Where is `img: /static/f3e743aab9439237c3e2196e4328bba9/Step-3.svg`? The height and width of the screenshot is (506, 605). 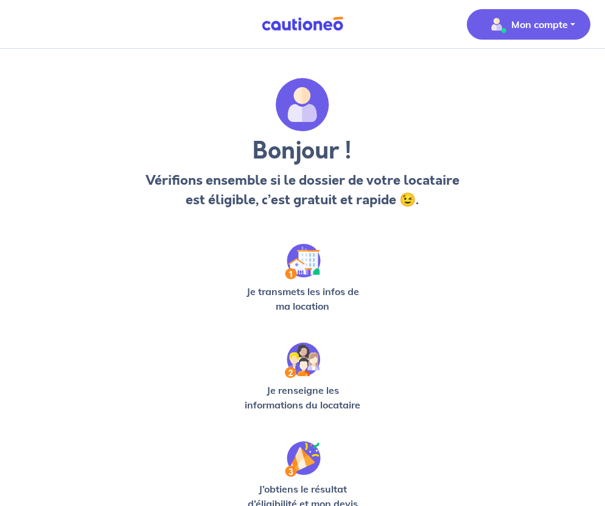
img: /static/f3e743aab9439237c3e2196e4328bba9/Step-3.svg is located at coordinates (303, 459).